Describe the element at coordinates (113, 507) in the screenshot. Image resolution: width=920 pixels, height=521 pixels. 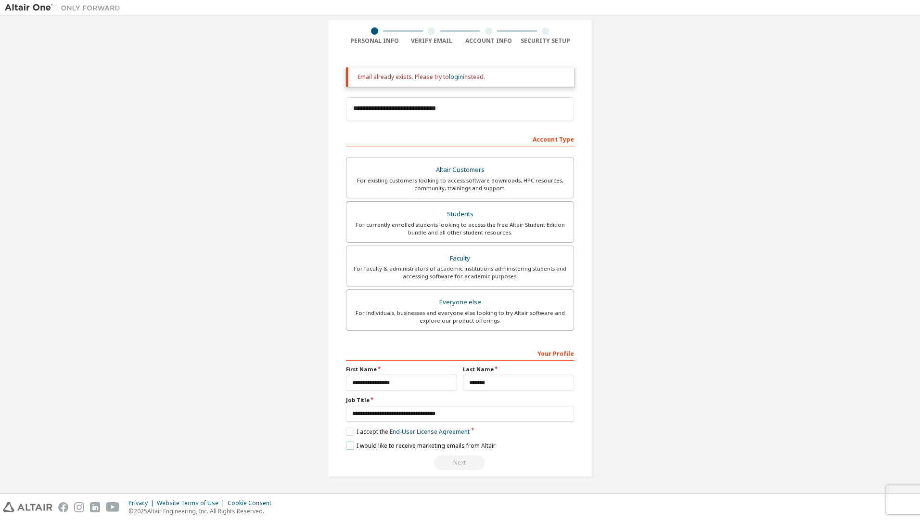
I see `img: youtube.svg` at that location.